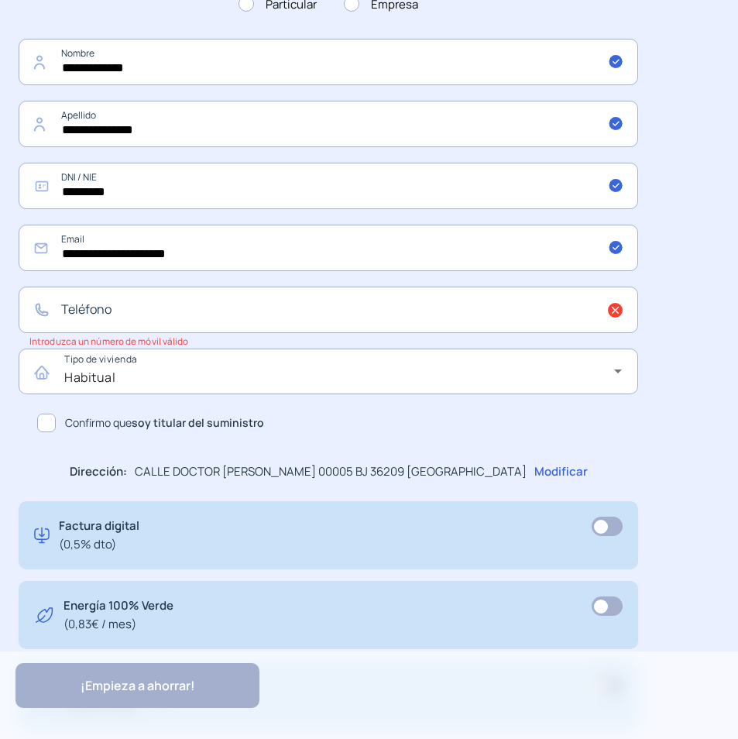 The width and height of the screenshot is (738, 739). Describe the element at coordinates (109, 341) in the screenshot. I see `small: Introduzca un número de móvil válido` at that location.